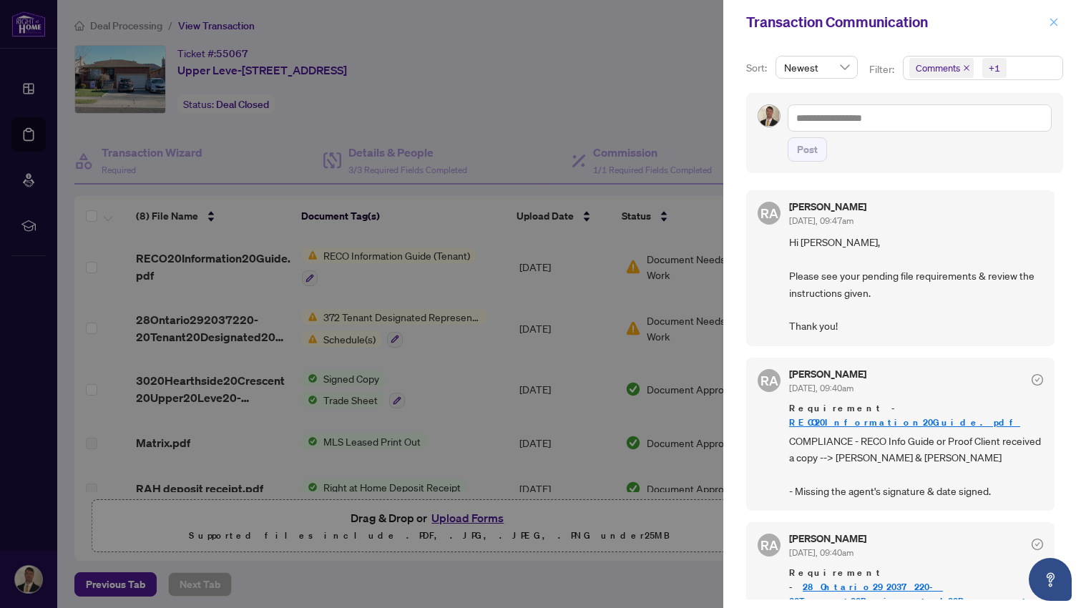  Describe the element at coordinates (882, 69) in the screenshot. I see `p: Filter:` at that location.